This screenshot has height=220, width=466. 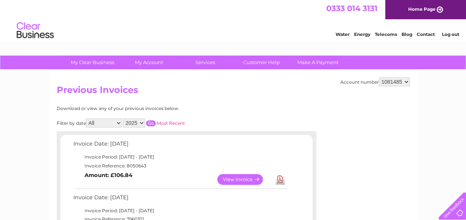 I want to click on div: Filter by date, so click(x=154, y=123).